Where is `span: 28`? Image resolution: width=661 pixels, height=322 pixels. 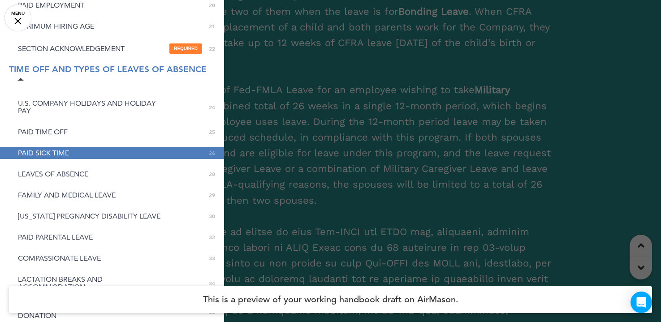
span: 28 is located at coordinates (212, 174).